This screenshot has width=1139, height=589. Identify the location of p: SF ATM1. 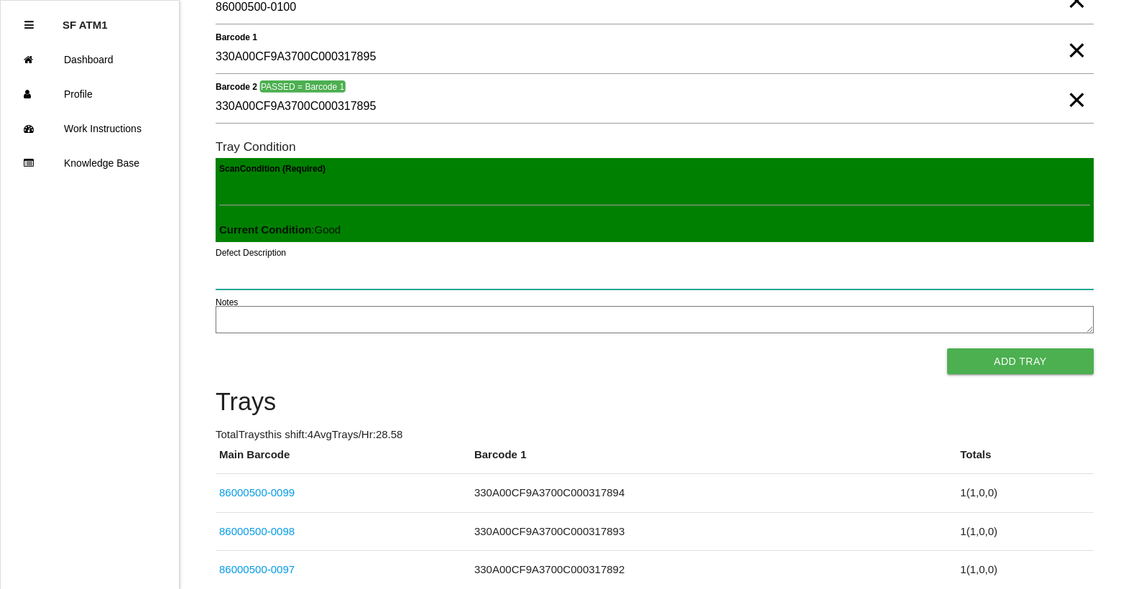
(85, 19).